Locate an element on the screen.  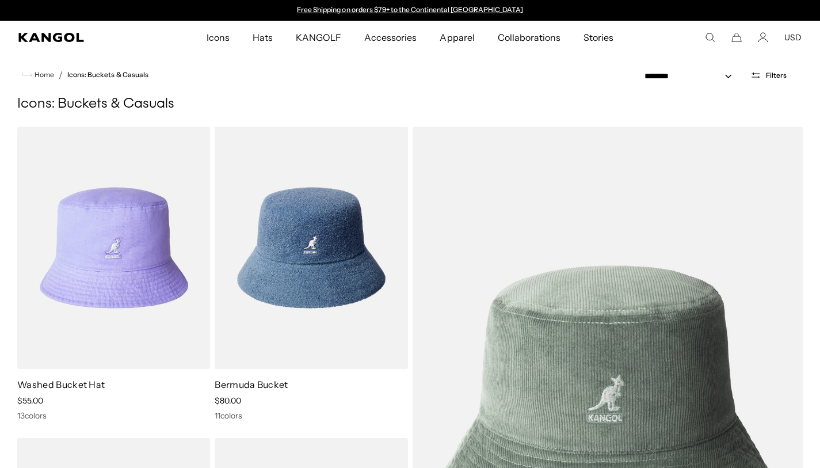
button: Cart is located at coordinates (736, 37).